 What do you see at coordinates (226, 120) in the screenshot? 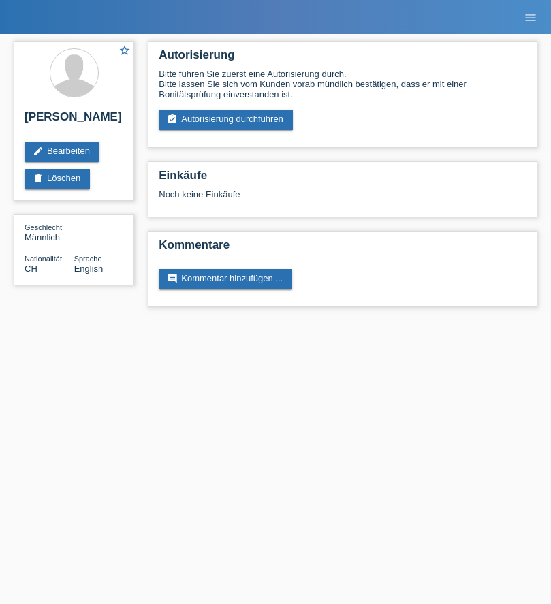
I see `a: assignment_turned_inAutorisierung durchführen` at bounding box center [226, 120].